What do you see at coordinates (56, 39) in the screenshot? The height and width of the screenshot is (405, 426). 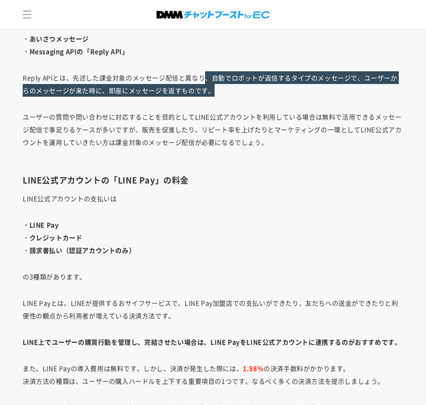 I see `strong: ・あいさつメッセージ` at bounding box center [56, 39].